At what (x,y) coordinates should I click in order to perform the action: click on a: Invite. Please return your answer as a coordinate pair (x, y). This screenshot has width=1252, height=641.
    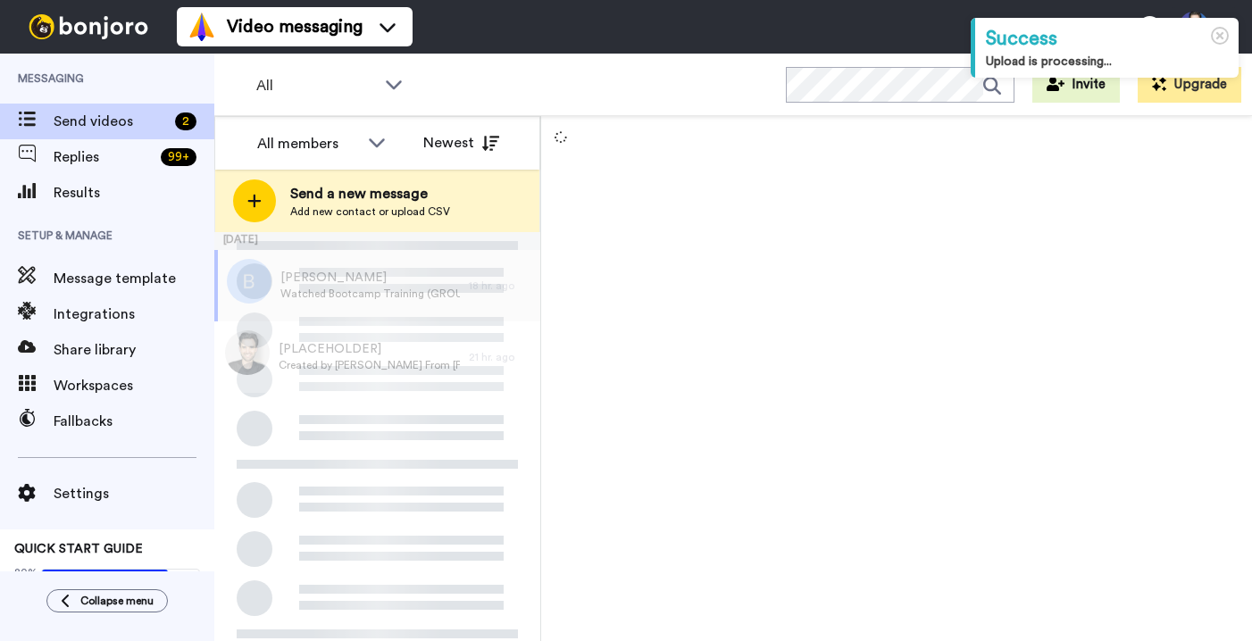
    Looking at the image, I should click on (1076, 85).